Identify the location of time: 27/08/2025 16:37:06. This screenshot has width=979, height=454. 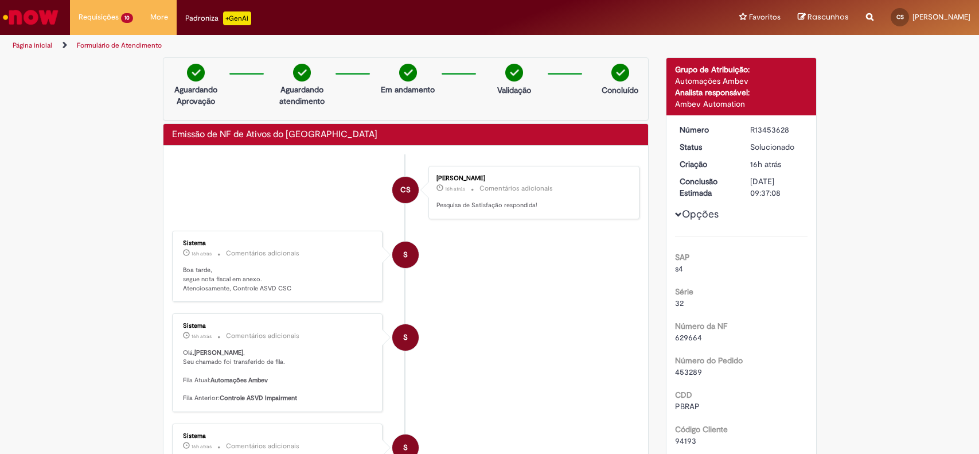
(766, 164).